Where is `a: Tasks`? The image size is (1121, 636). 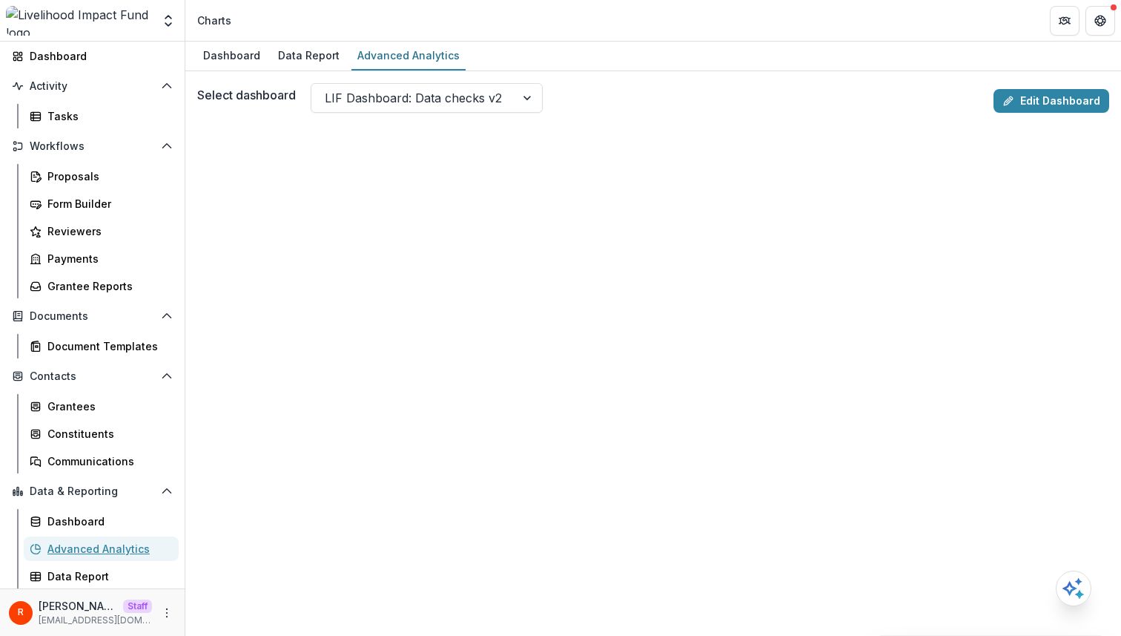 a: Tasks is located at coordinates (101, 116).